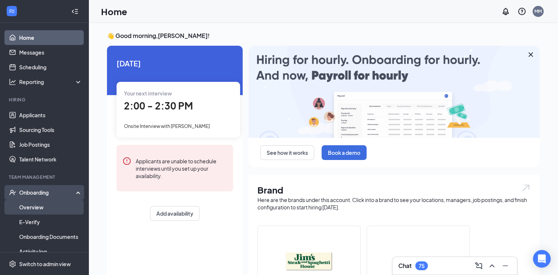  What do you see at coordinates (526, 188) in the screenshot?
I see `img: open.6027fd2a22e1237b5b06.svg` at bounding box center [526, 188].